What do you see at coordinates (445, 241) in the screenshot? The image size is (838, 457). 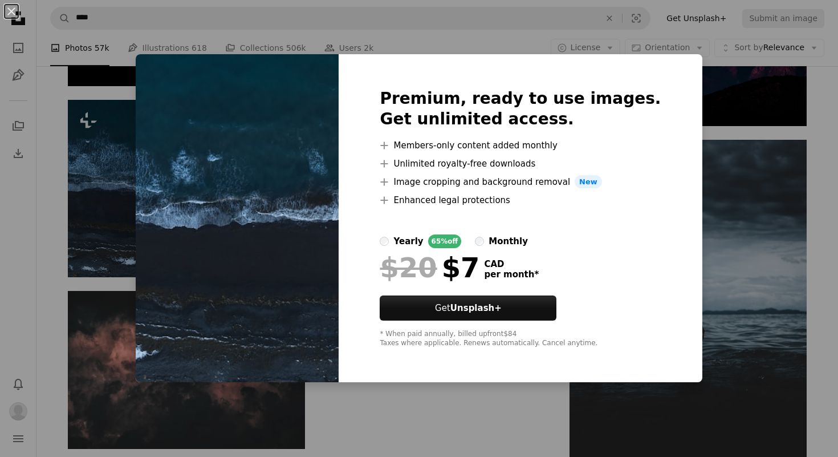 I see `div: 65% off` at bounding box center [445, 241].